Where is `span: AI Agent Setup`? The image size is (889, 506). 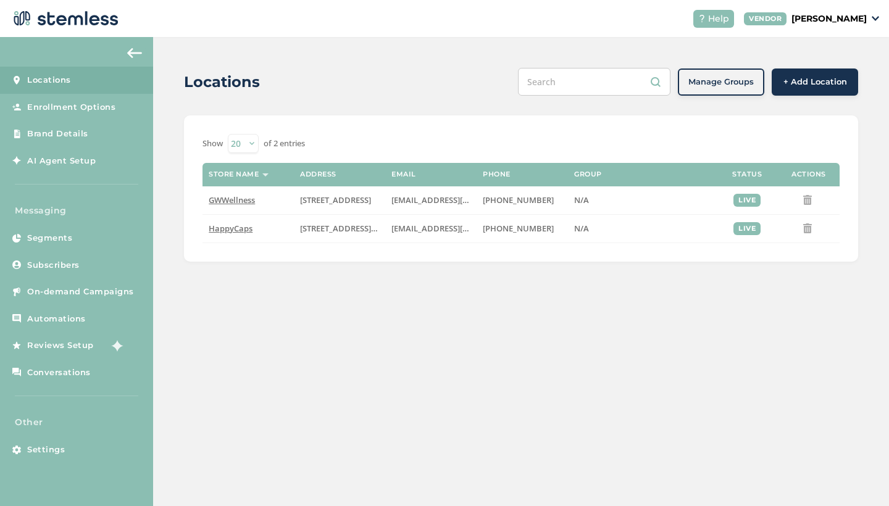 span: AI Agent Setup is located at coordinates (61, 161).